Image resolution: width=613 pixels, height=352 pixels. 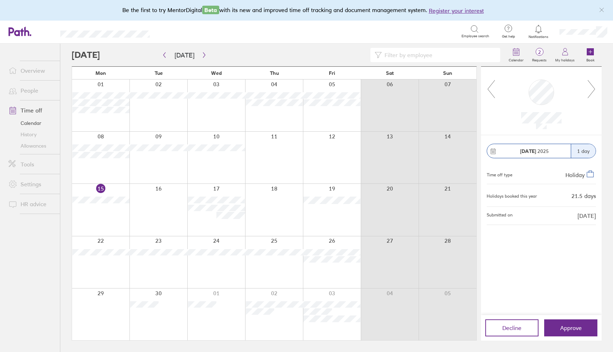 What do you see at coordinates (538, 37) in the screenshot?
I see `span: Notifications` at bounding box center [538, 37].